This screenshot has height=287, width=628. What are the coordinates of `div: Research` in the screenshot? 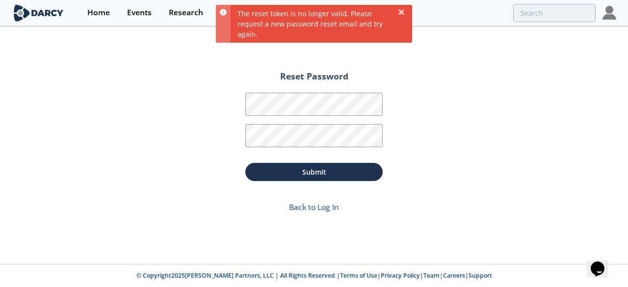 It's located at (186, 13).